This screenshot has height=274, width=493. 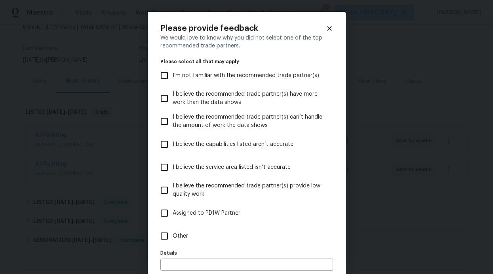 What do you see at coordinates (246, 76) in the screenshot?
I see `span: I’m not familiar with the recommended trade partner(s)` at bounding box center [246, 76].